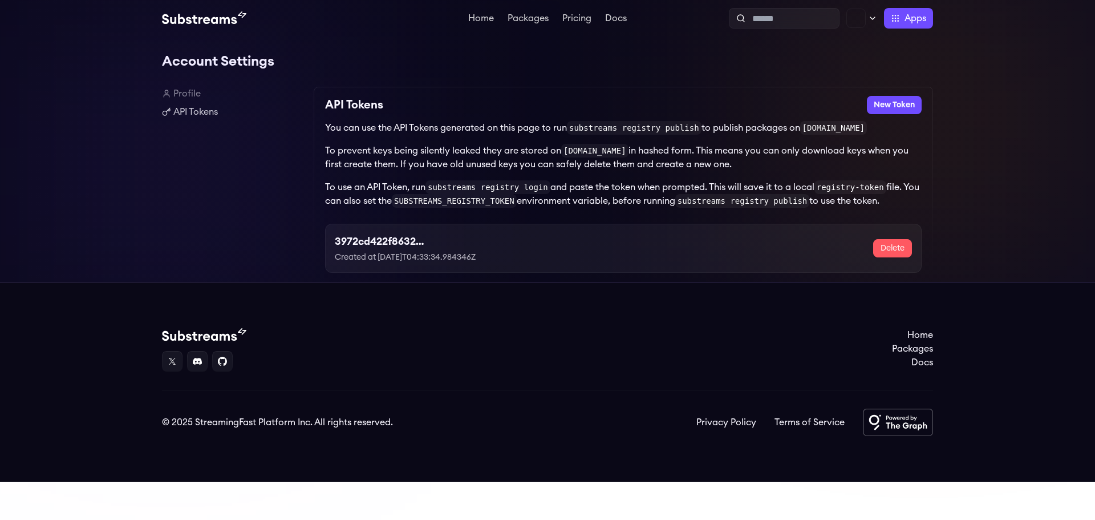 Image resolution: width=1095 pixels, height=520 pixels. What do you see at coordinates (893, 248) in the screenshot?
I see `button: Delete` at bounding box center [893, 248].